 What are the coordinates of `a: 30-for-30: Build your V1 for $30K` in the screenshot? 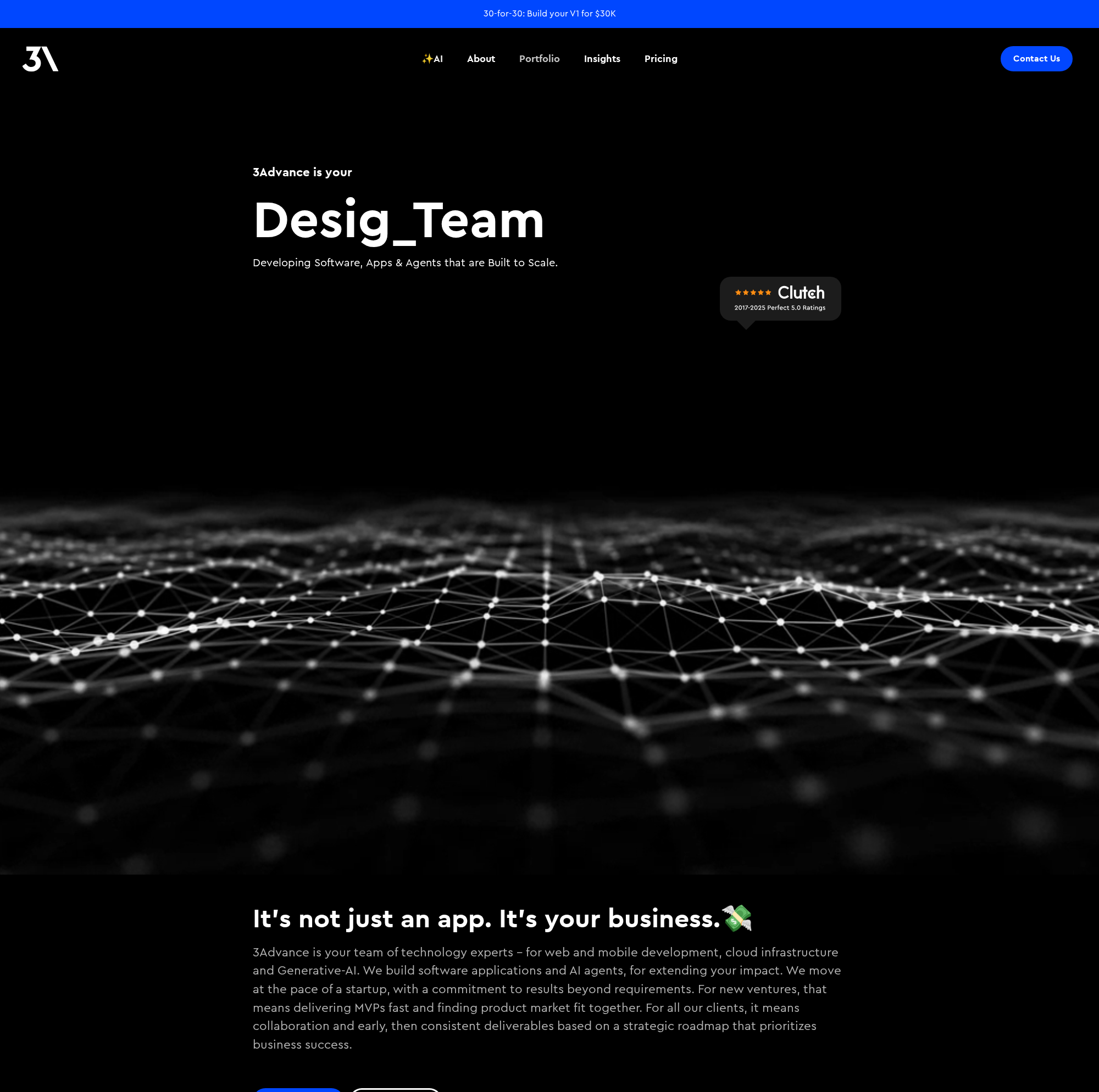 It's located at (549, 13).